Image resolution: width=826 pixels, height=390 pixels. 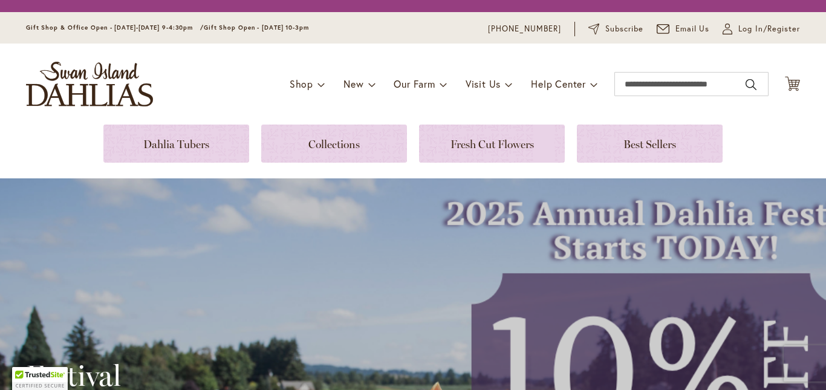 What do you see at coordinates (769, 29) in the screenshot?
I see `span: Log In/Register` at bounding box center [769, 29].